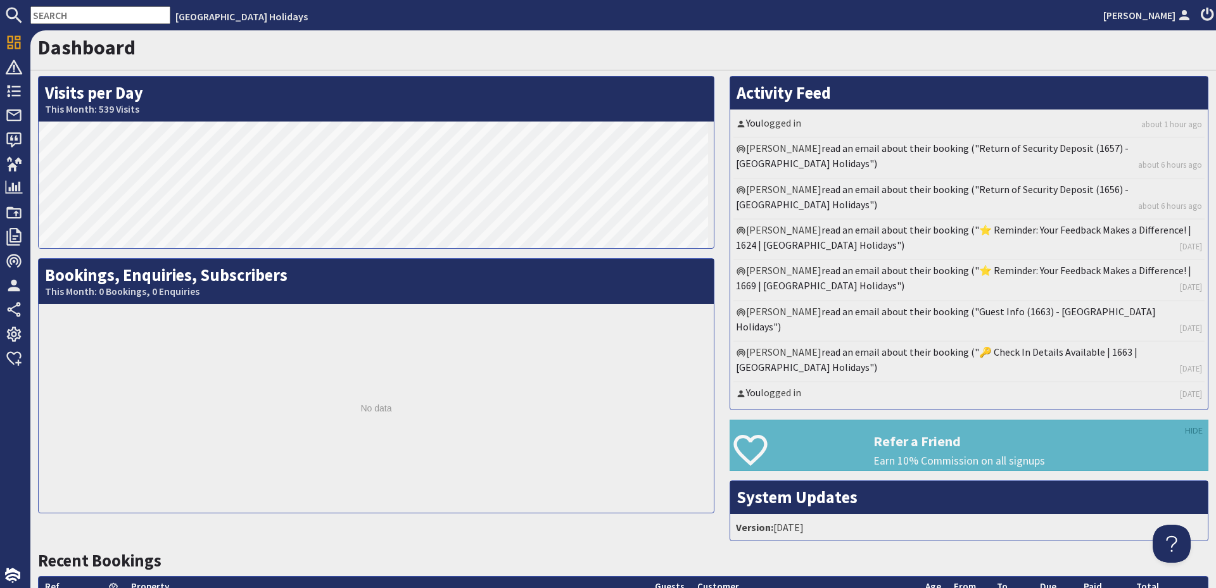  I want to click on div: No data, so click(376, 408).